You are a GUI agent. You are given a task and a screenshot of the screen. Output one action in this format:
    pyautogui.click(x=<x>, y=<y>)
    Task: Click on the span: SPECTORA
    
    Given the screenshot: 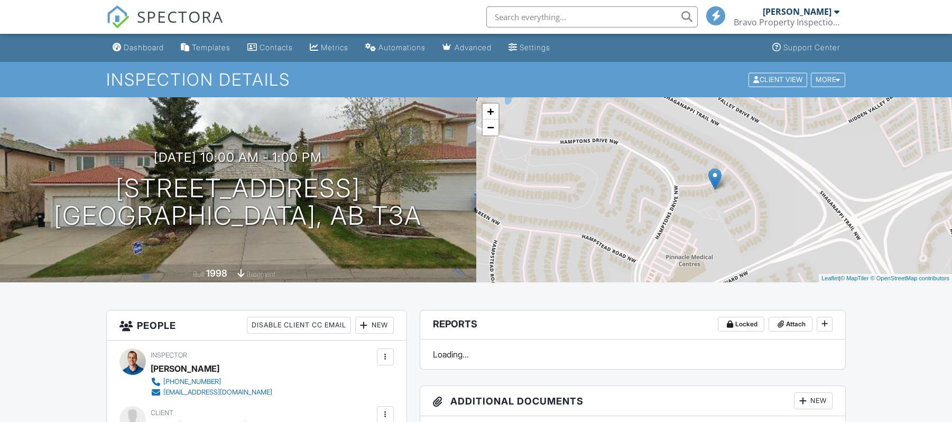 What is the action you would take?
    pyautogui.click(x=180, y=16)
    